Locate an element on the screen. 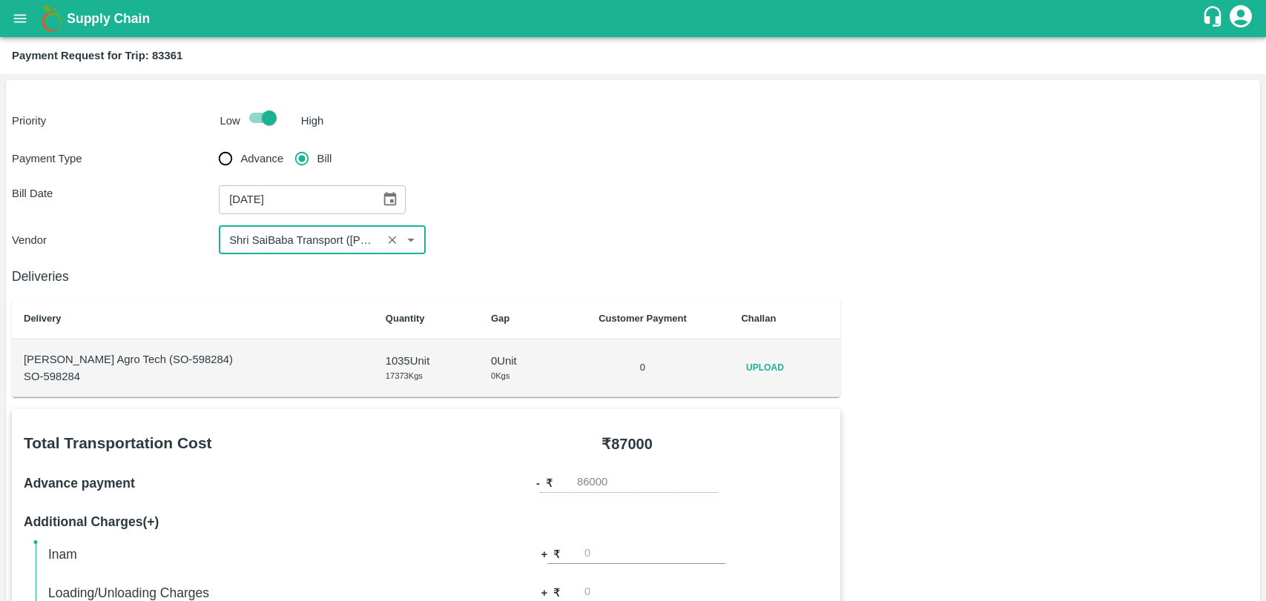 Image resolution: width=1266 pixels, height=601 pixels. div: customer-support is located at coordinates (1214, 19).